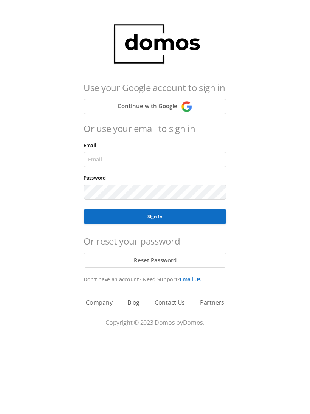 This screenshot has height=414, width=310. Describe the element at coordinates (155, 279) in the screenshot. I see `p: Don't have an account? Need Support?` at that location.